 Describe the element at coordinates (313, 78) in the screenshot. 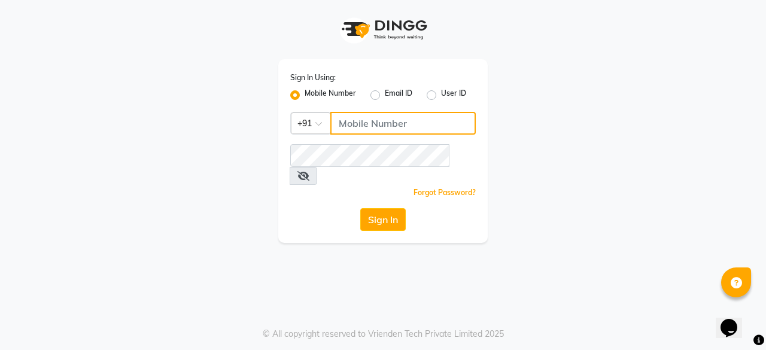

I see `label: Sign In Using:` at that location.